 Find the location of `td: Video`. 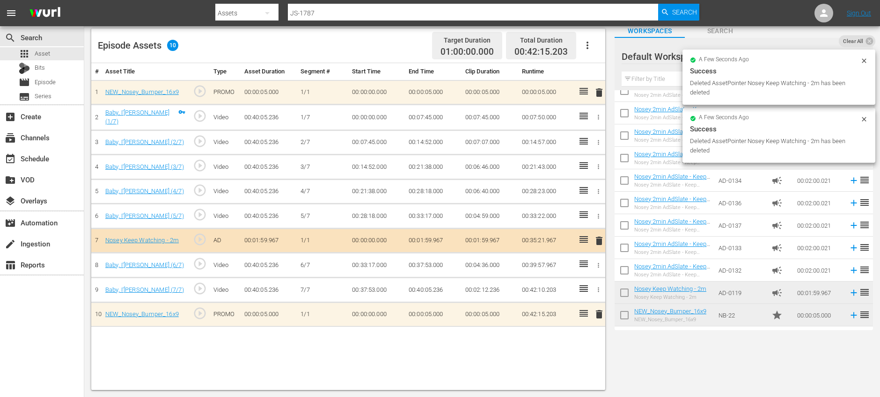

td: Video is located at coordinates (225, 191).